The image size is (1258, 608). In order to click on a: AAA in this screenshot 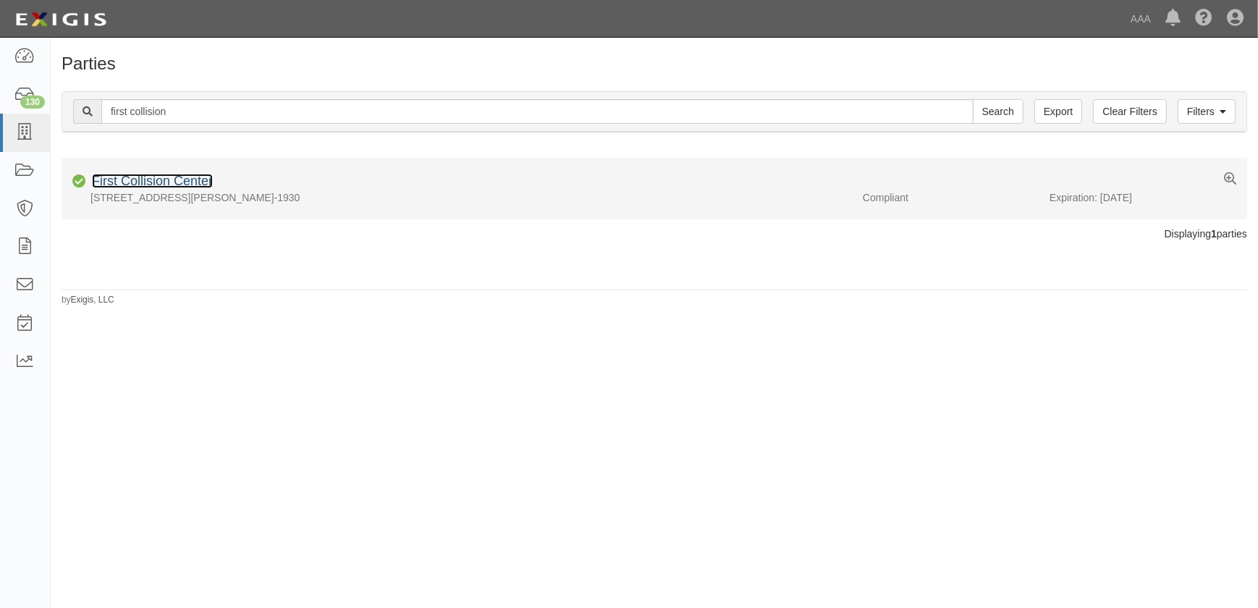, I will do `click(1141, 19)`.